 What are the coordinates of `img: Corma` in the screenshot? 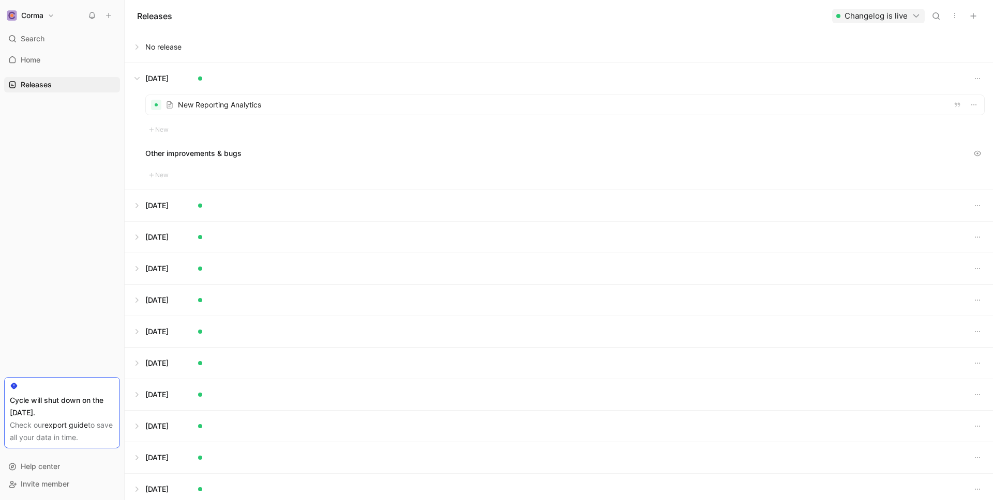 It's located at (12, 16).